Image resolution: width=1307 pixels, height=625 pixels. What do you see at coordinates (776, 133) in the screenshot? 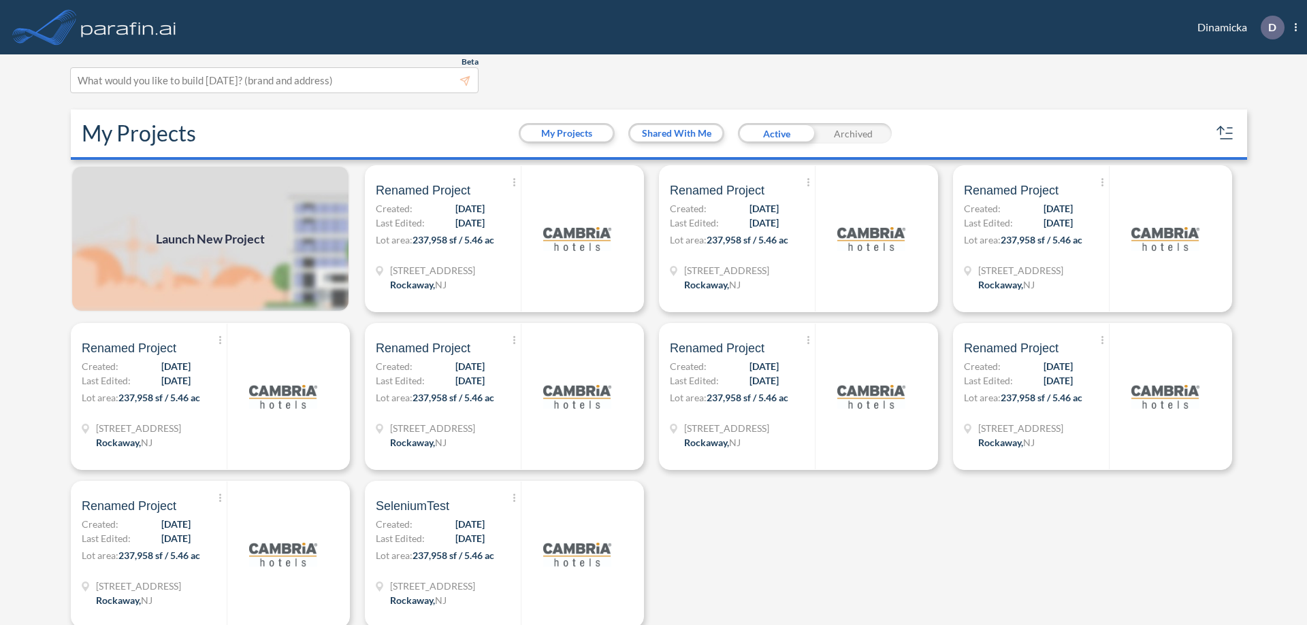
I see `div: Active` at bounding box center [776, 133].